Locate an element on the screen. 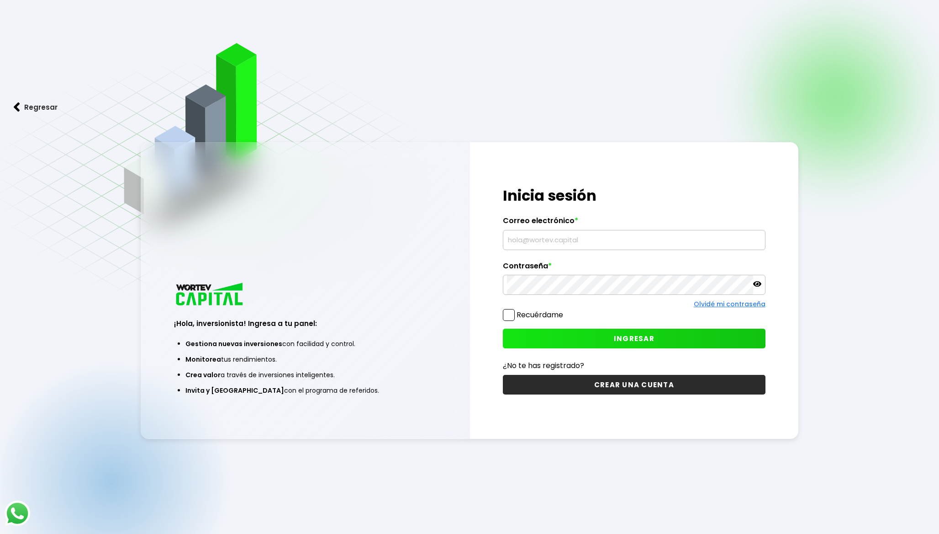  a: ¿No te has registrado?CREAR UNA CUENTA is located at coordinates (634, 377).